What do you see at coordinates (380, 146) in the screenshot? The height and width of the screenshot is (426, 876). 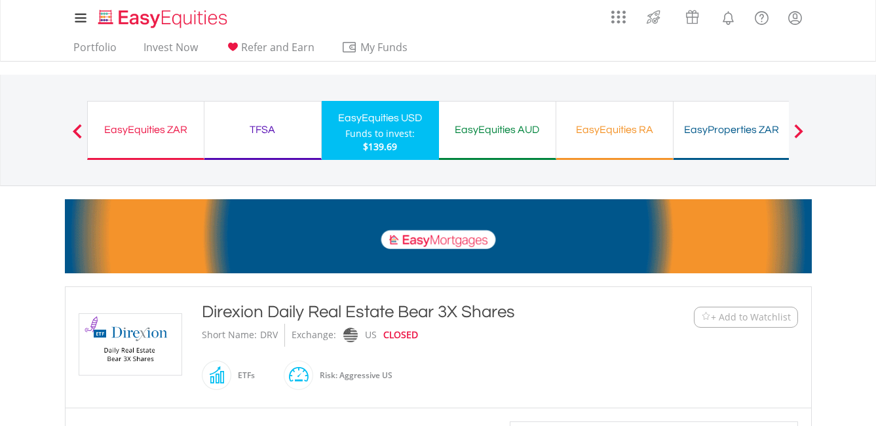 I see `span: $139.69` at bounding box center [380, 146].